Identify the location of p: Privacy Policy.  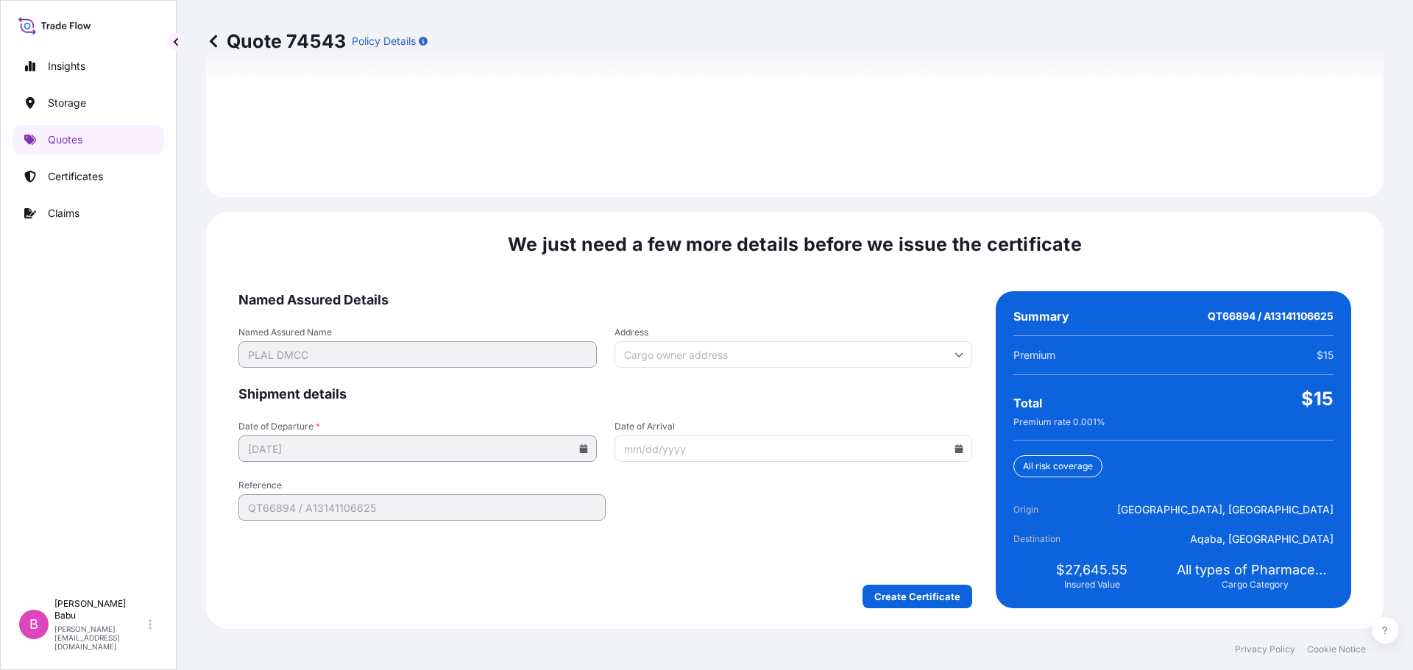
(1265, 650).